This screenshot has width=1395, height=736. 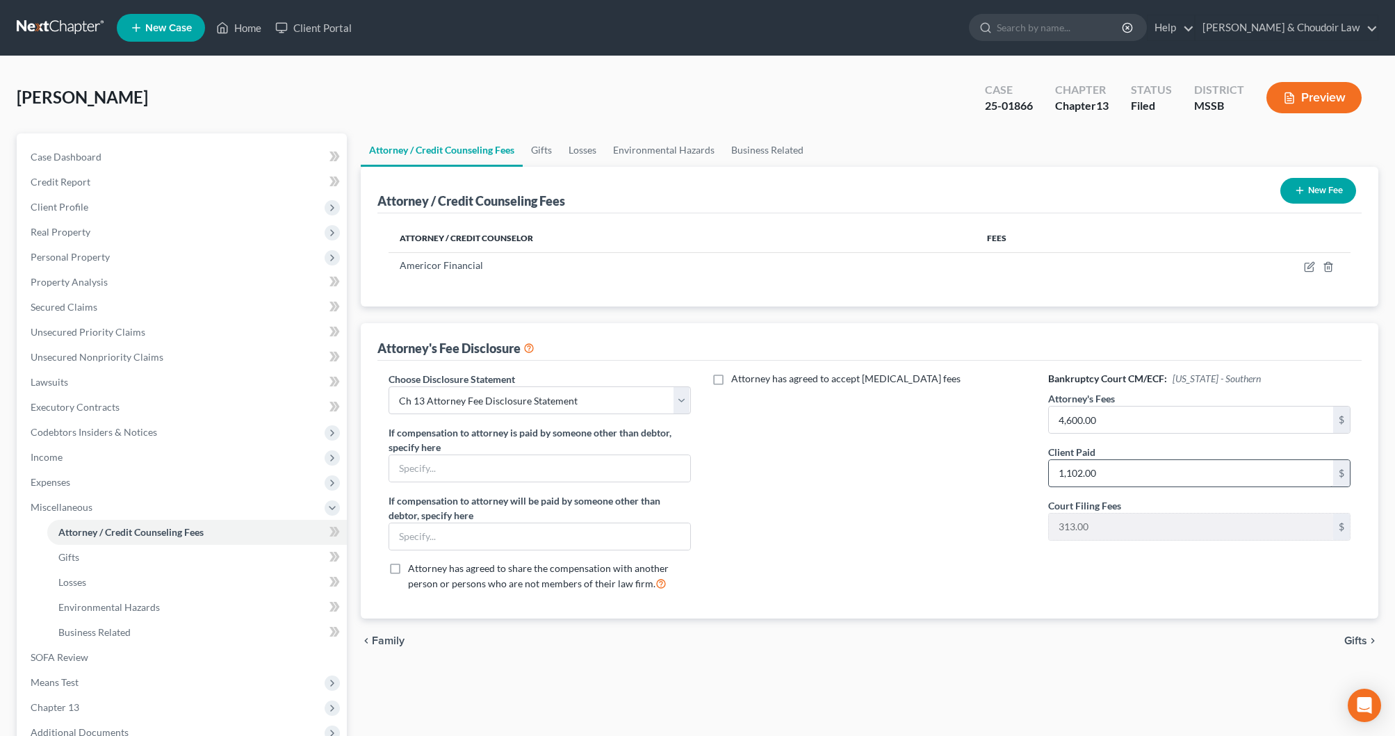 What do you see at coordinates (131, 532) in the screenshot?
I see `span: Attorney / Credit Counseling Fees` at bounding box center [131, 532].